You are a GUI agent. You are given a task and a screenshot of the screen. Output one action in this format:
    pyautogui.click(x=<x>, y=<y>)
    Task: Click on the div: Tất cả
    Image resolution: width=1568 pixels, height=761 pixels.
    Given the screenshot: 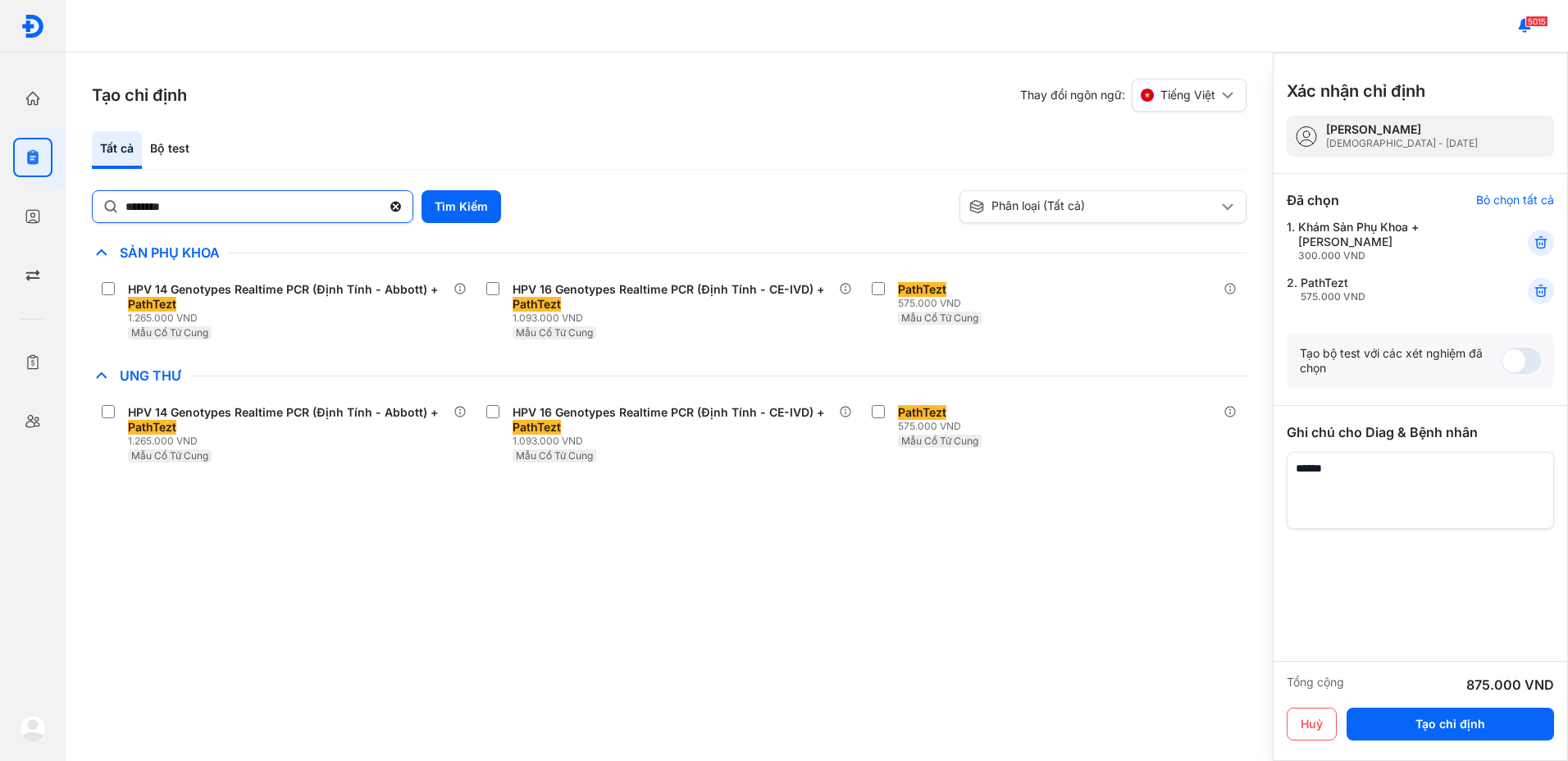 What is the action you would take?
    pyautogui.click(x=116, y=150)
    